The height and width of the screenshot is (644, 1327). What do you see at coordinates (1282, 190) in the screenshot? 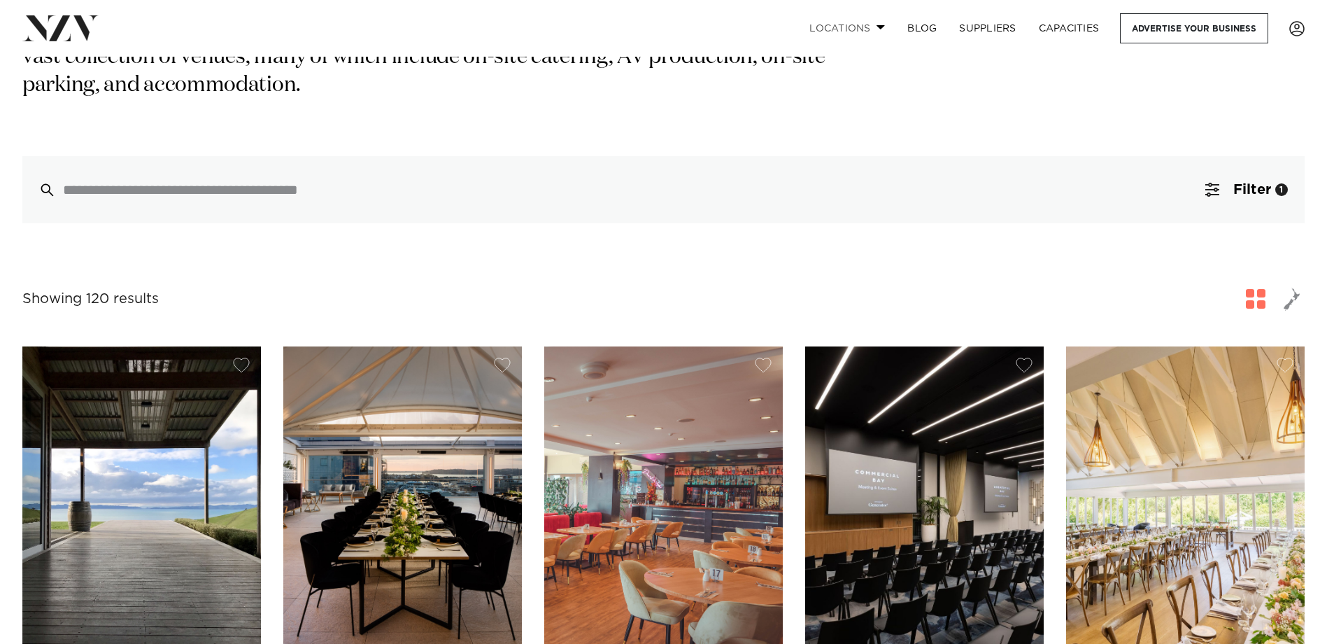
I see `div: 1` at bounding box center [1282, 190].